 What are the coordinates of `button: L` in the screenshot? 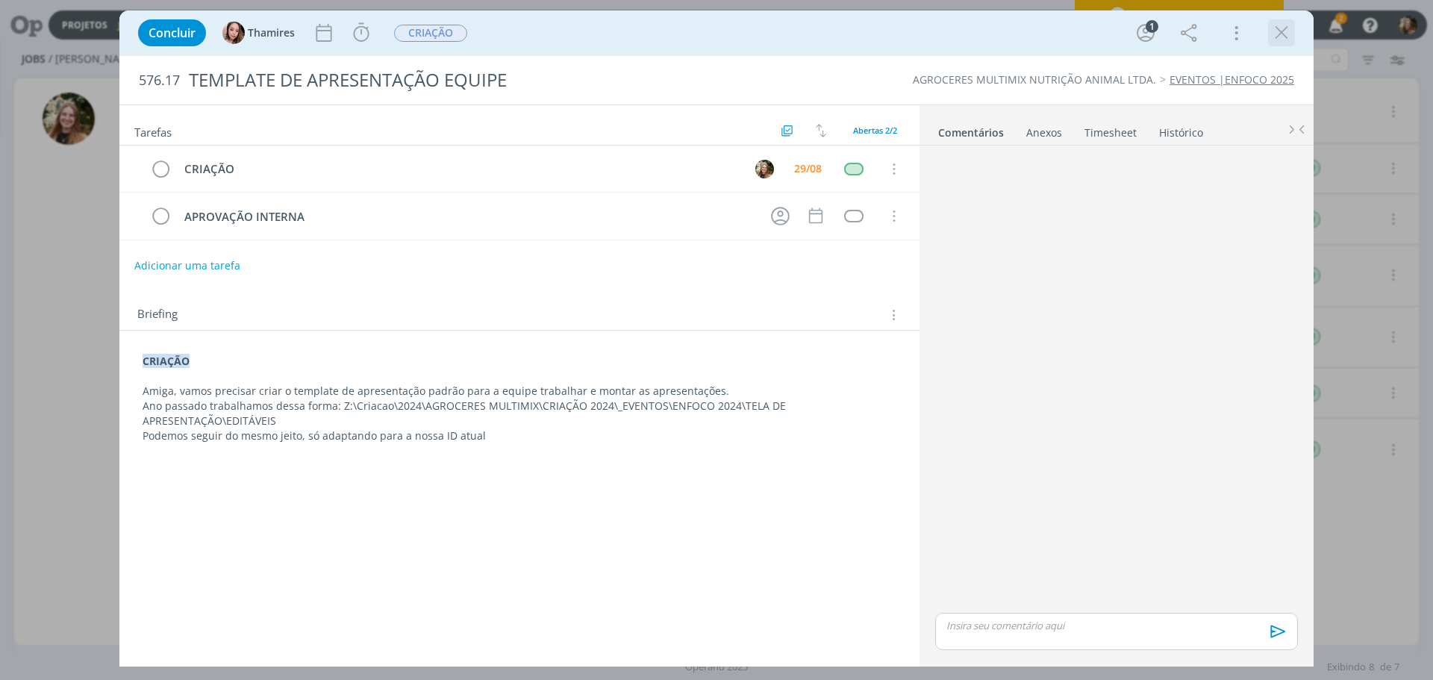 It's located at (764, 169).